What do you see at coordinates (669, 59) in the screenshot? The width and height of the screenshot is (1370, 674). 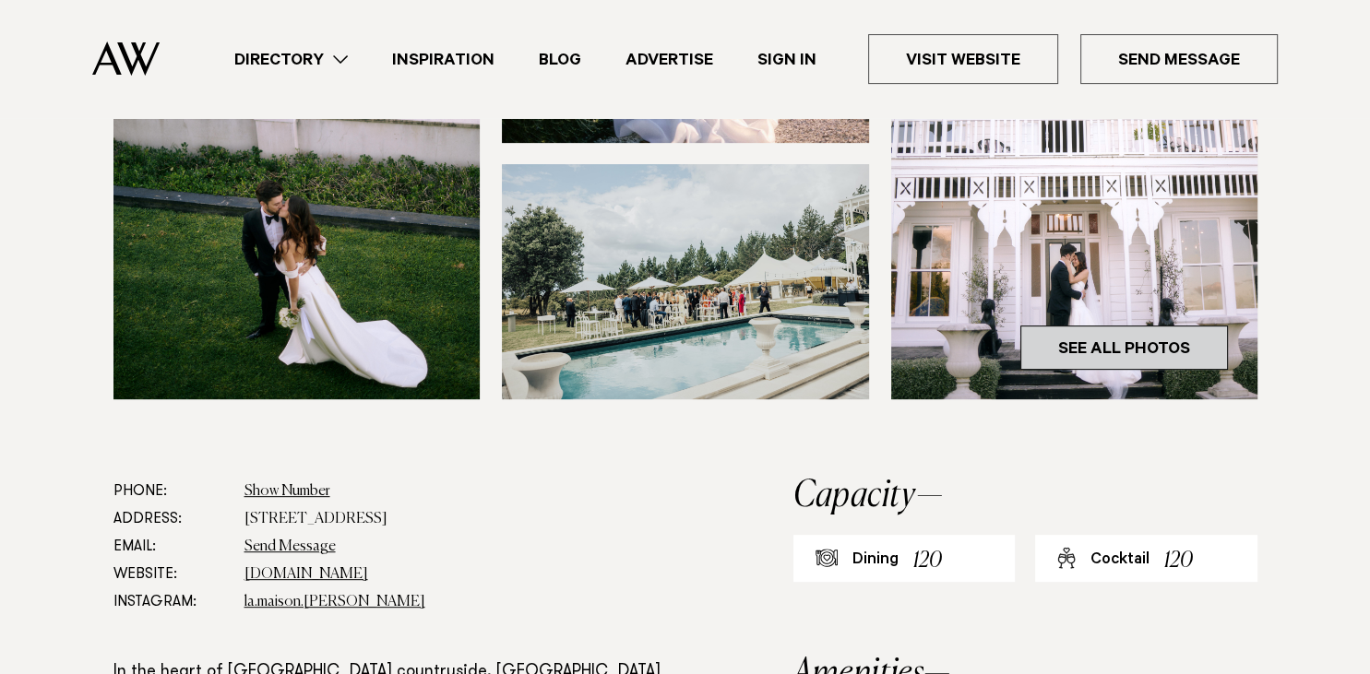 I see `a: Advertise` at bounding box center [669, 59].